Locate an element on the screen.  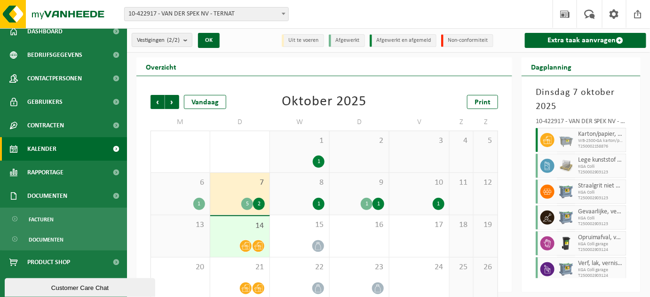
span: 23 is located at coordinates (359, 268).